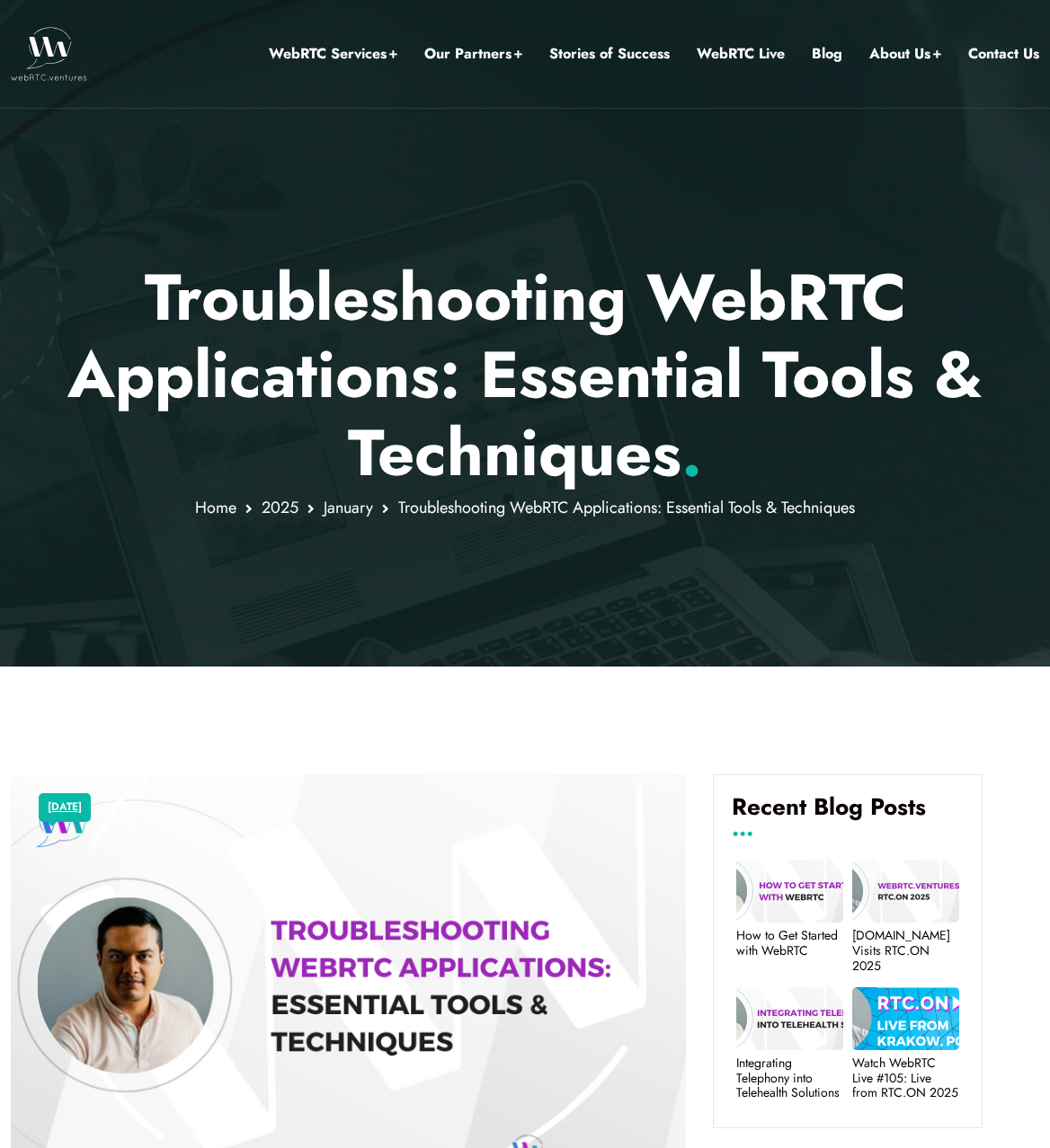 The width and height of the screenshot is (1050, 1148). Describe the element at coordinates (280, 507) in the screenshot. I see `a: 2025` at that location.